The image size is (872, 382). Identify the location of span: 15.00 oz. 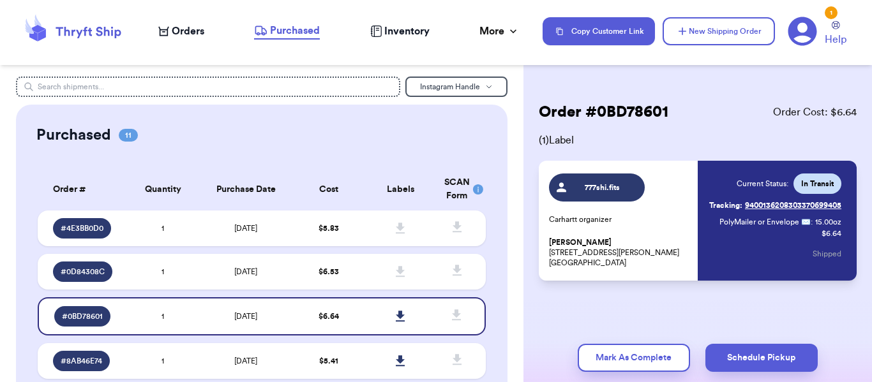
(828, 222).